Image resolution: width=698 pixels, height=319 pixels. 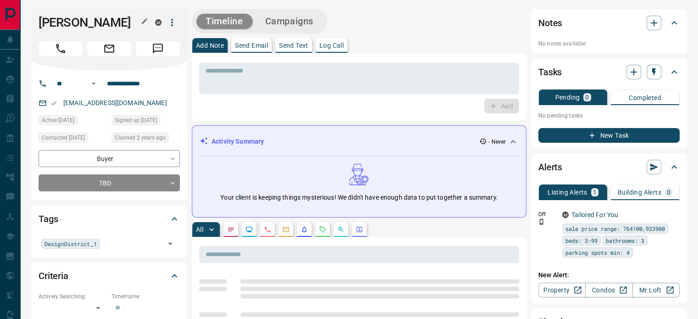 I want to click on h2: Notes, so click(x=550, y=23).